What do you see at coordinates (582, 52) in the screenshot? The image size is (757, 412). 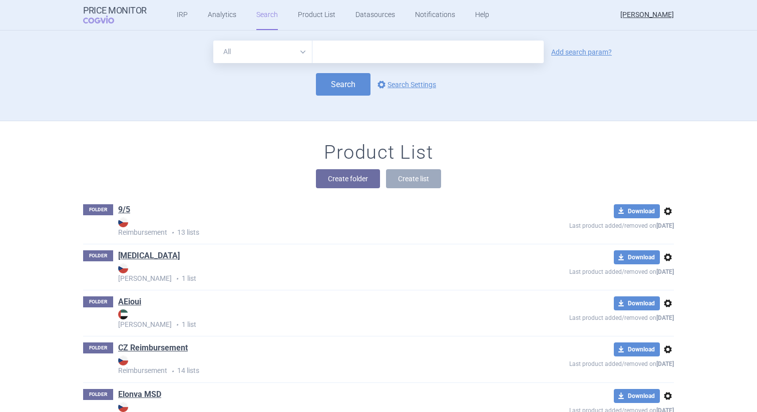 I see `a: Add search param?` at bounding box center [582, 52].